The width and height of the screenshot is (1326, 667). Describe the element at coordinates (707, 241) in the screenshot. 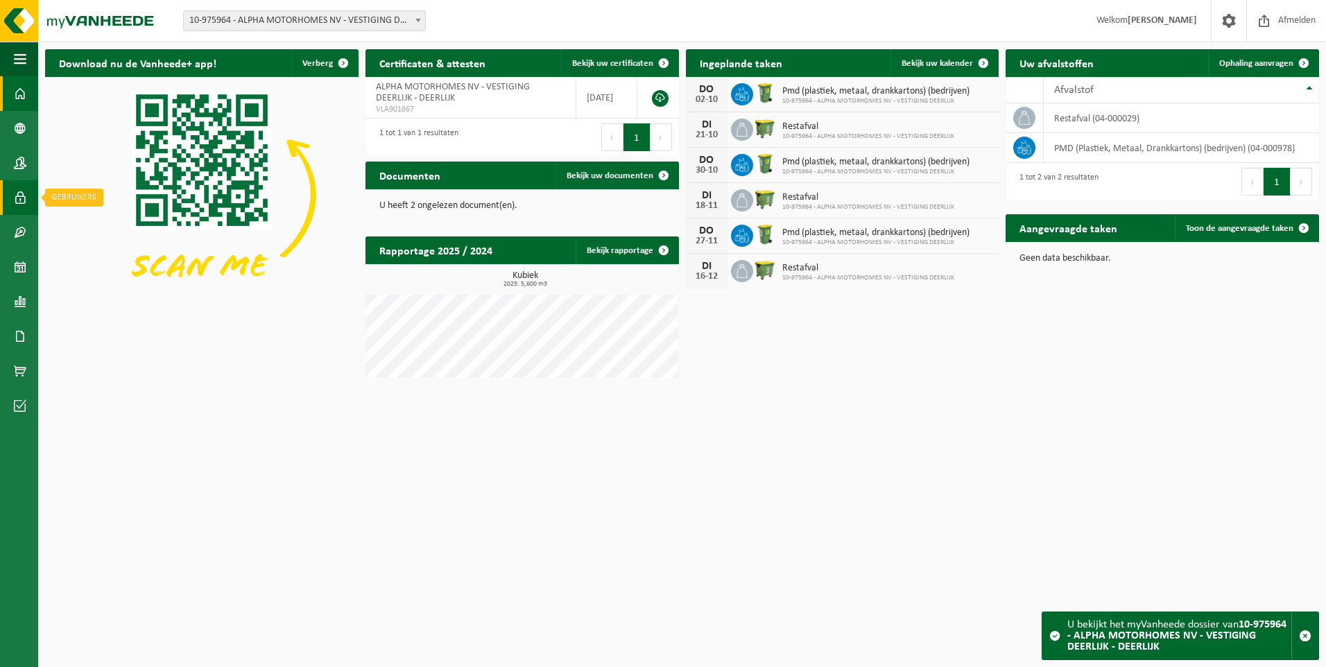

I see `div: 27-11` at that location.